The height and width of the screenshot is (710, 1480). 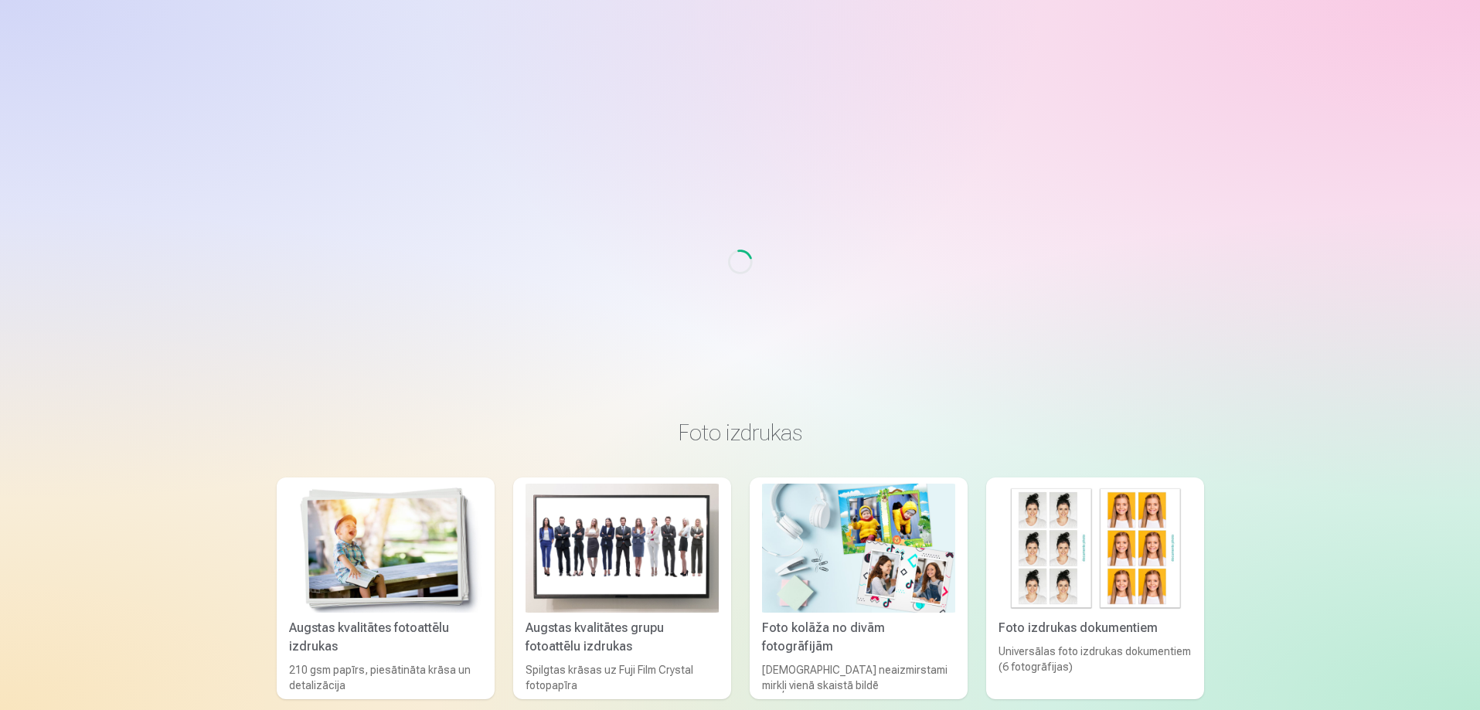 I want to click on div: Foto kolāža no divām fotogrāfijām, so click(x=858, y=637).